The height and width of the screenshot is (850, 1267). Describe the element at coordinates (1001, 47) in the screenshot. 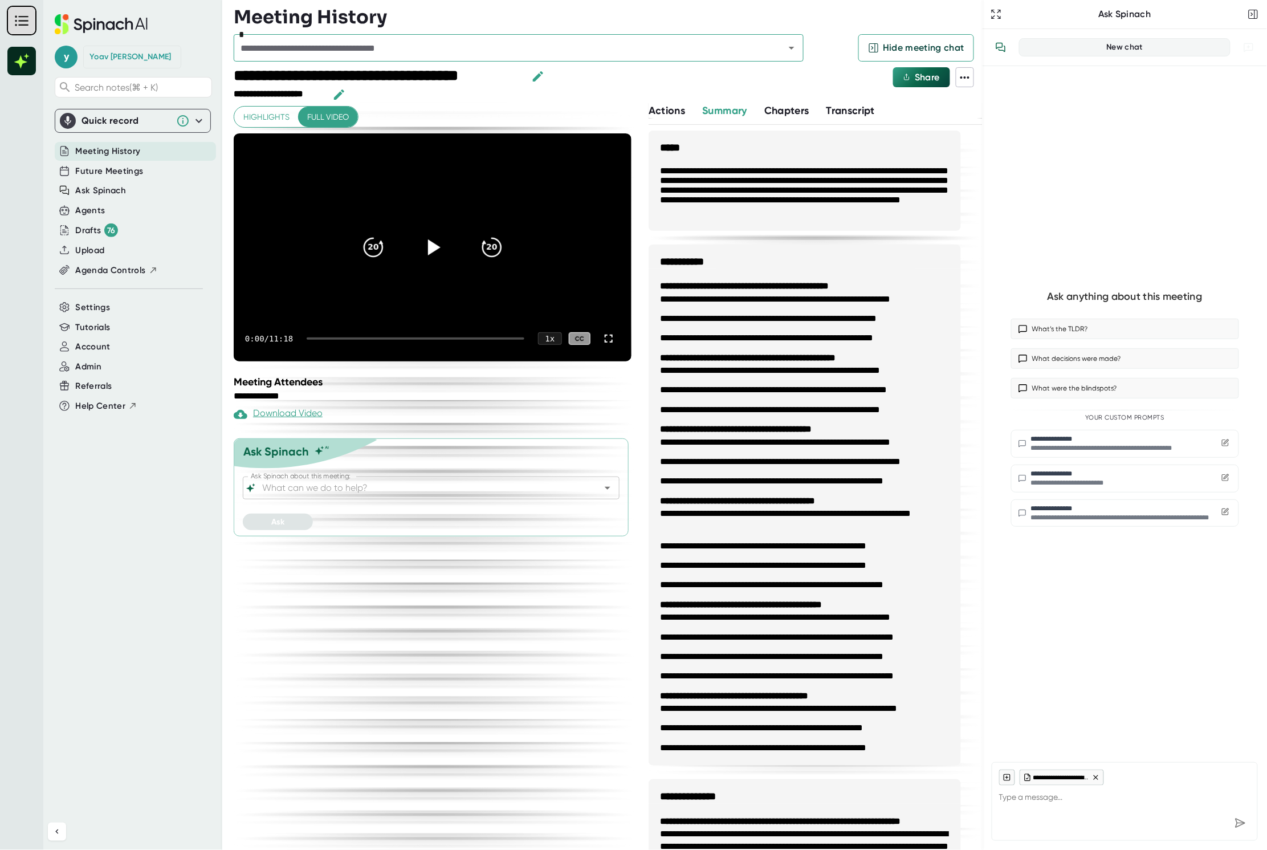

I see `button: View conversation history` at that location.